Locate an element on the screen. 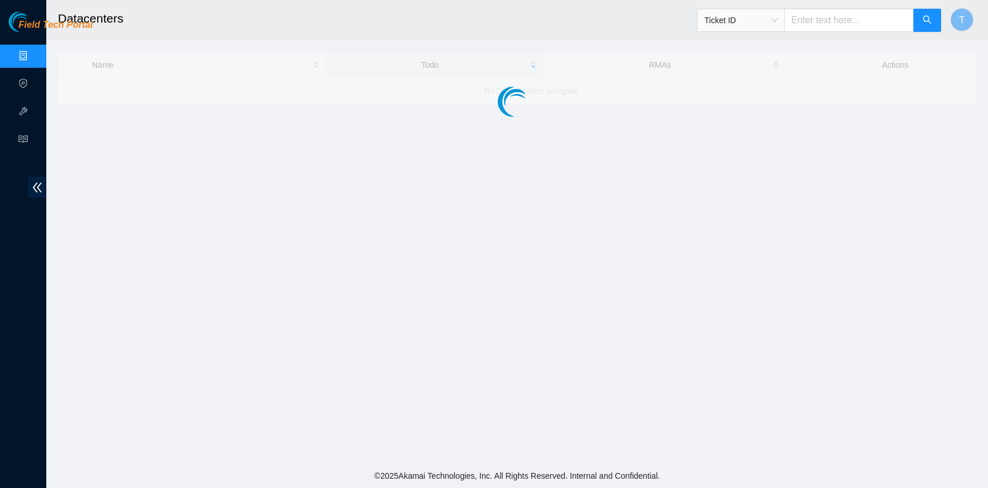  span: read is located at coordinates (23, 141).